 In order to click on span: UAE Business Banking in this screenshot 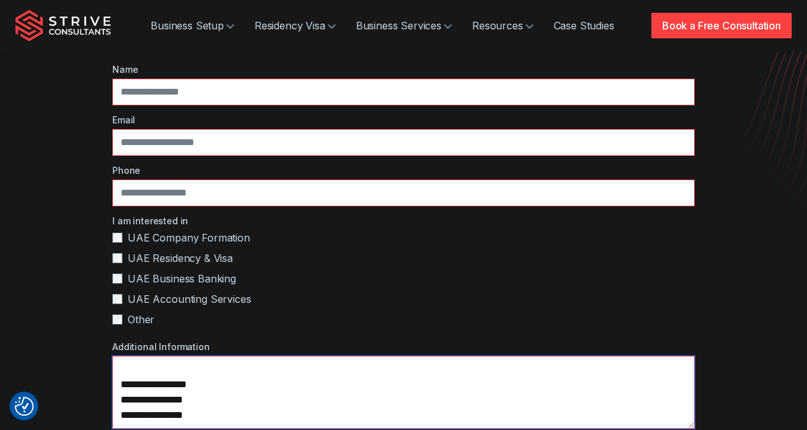, I will do `click(182, 278)`.